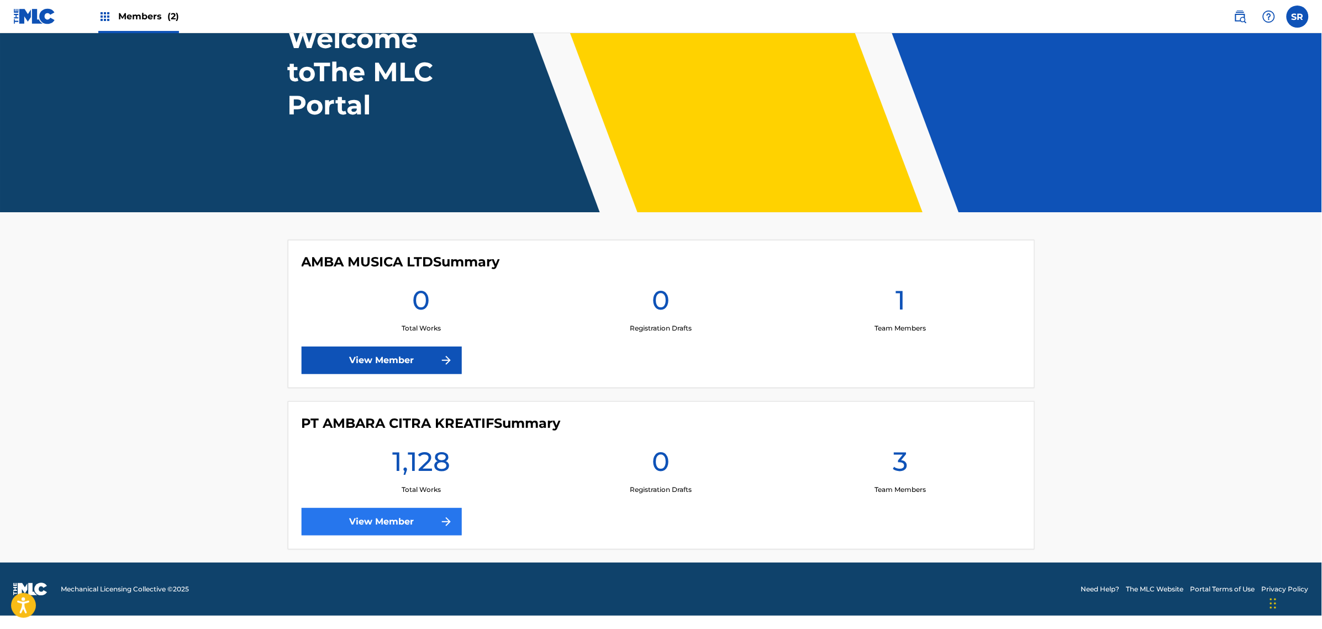 Image resolution: width=1322 pixels, height=629 pixels. I want to click on div: Drag, so click(1273, 603).